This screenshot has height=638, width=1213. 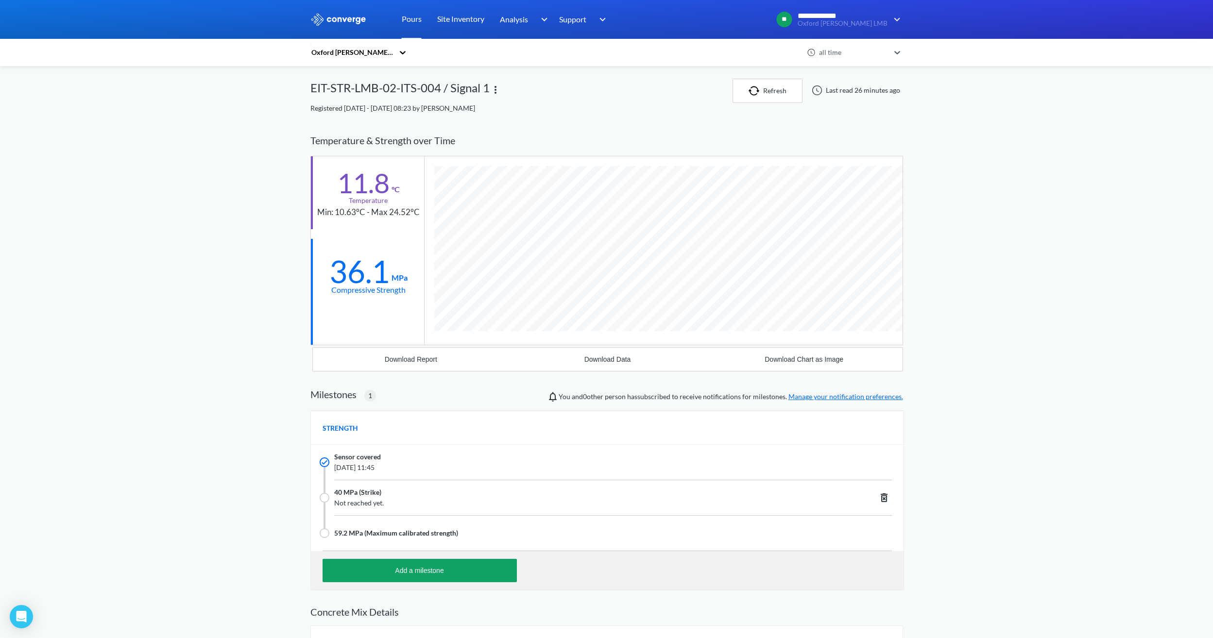 What do you see at coordinates (370, 396) in the screenshot?
I see `span: 1` at bounding box center [370, 396].